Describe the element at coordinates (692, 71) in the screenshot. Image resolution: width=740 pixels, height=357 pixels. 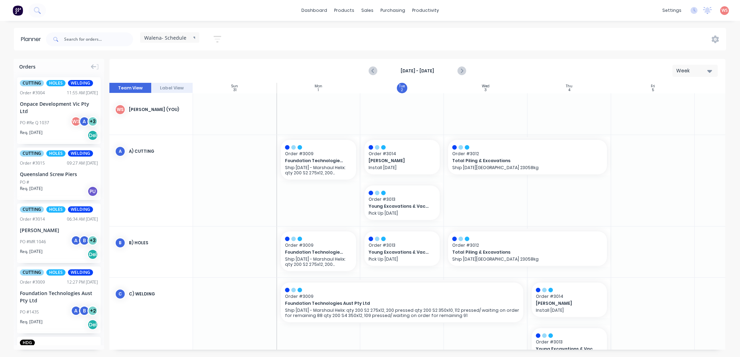
I see `div: Week` at that location.